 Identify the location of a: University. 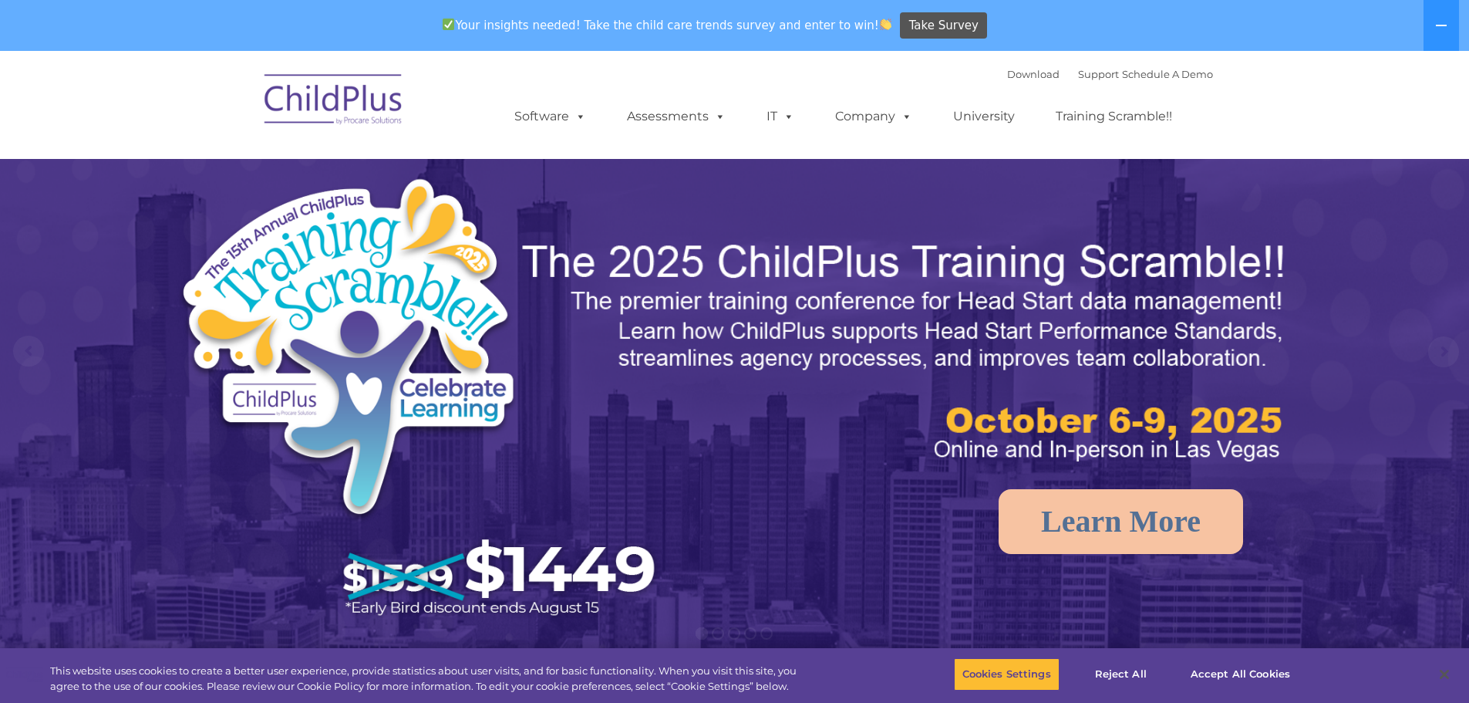
(984, 116).